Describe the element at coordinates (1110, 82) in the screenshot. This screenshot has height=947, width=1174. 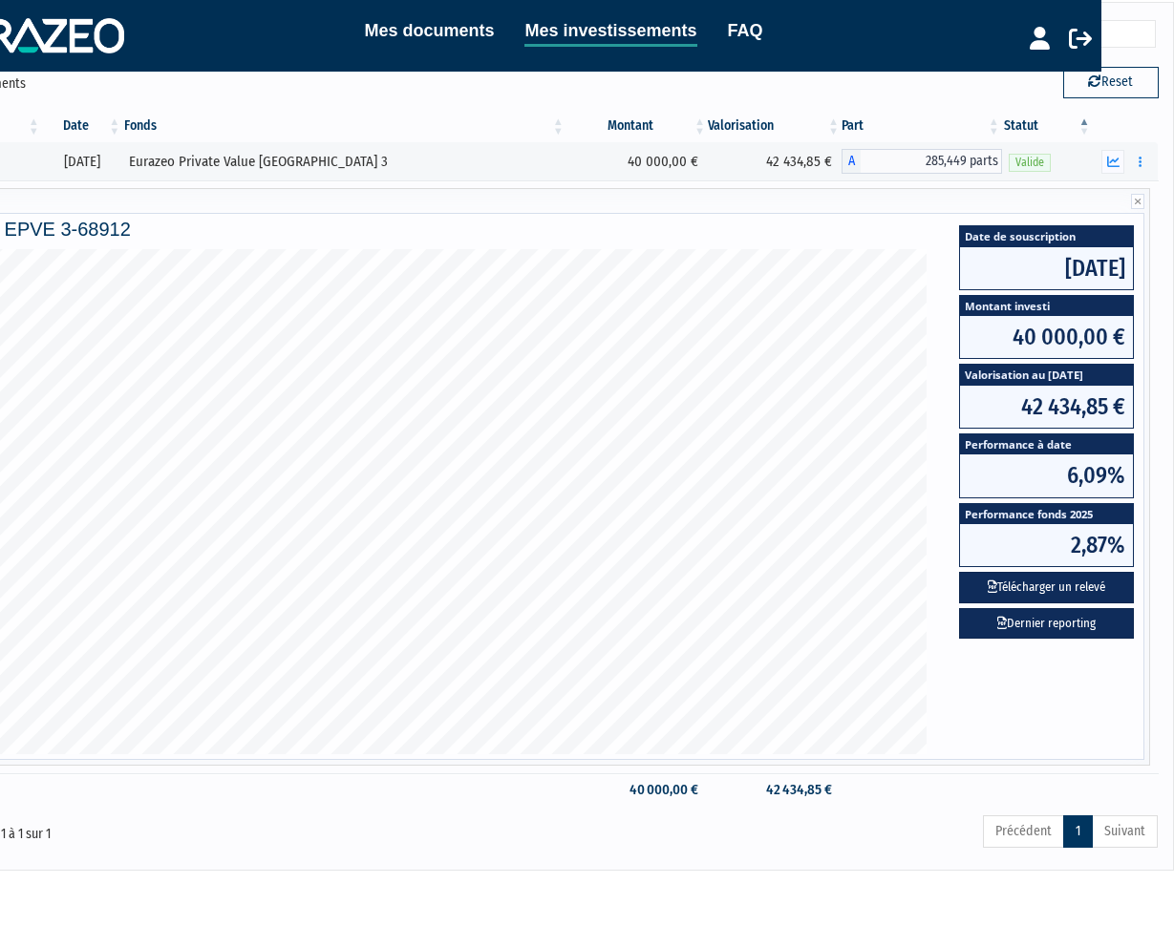
I see `button: Reset` at that location.